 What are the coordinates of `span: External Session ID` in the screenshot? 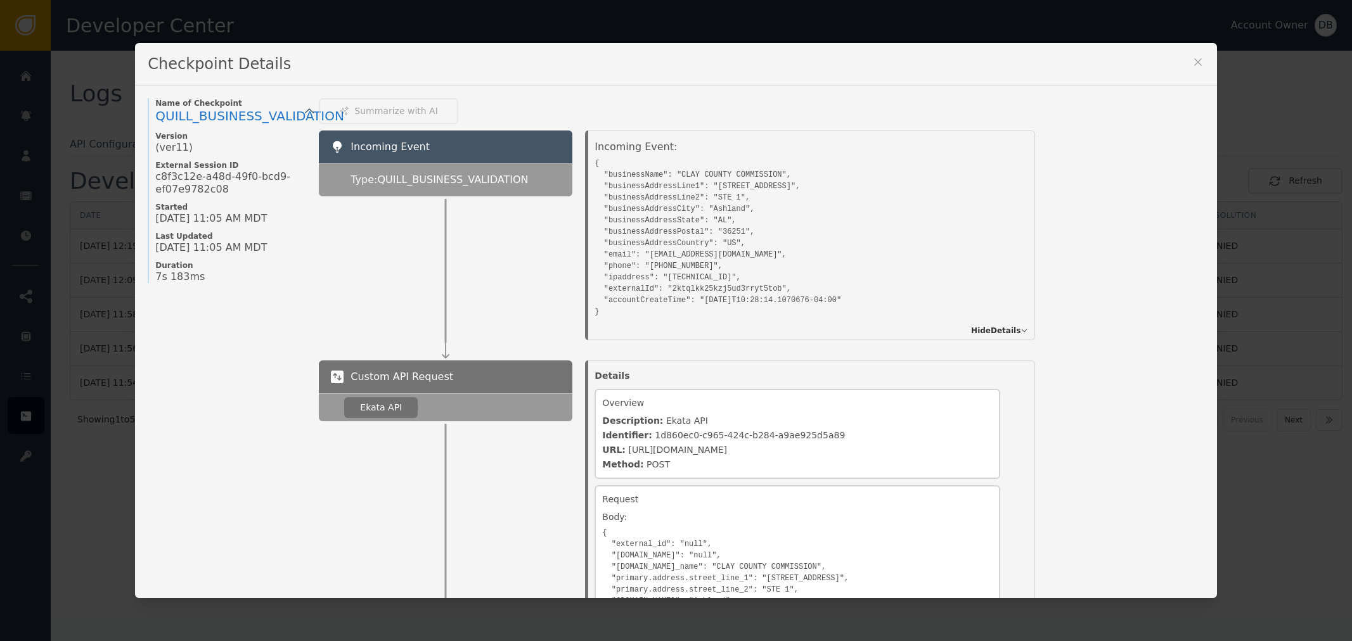 It's located at (231, 165).